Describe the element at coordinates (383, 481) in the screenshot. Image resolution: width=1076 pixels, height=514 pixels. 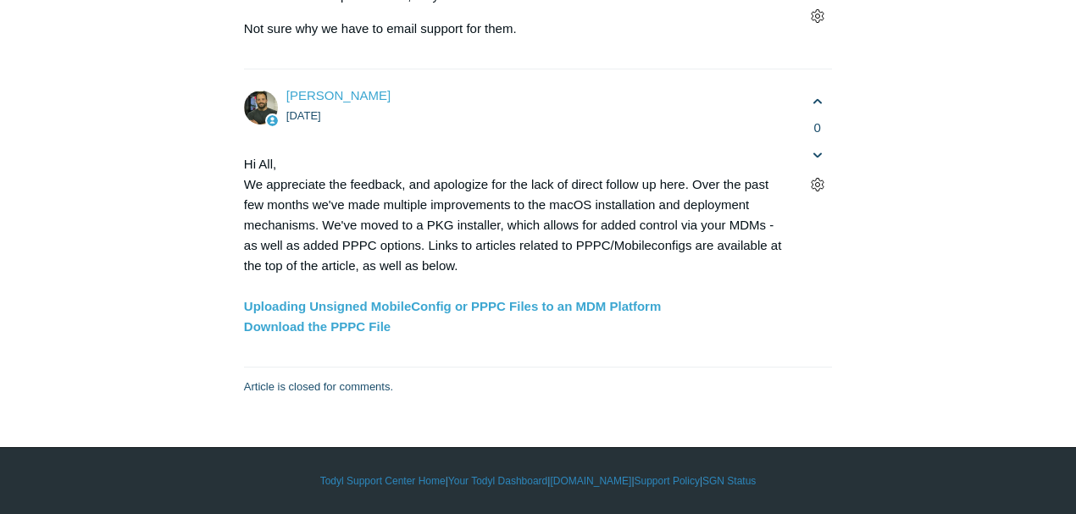
I see `a: Todyl Support Center Home` at that location.